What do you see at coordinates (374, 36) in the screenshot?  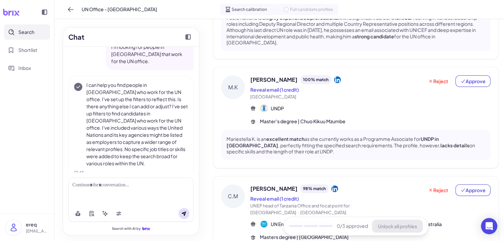 I see `strong: strong candidate` at bounding box center [374, 36].